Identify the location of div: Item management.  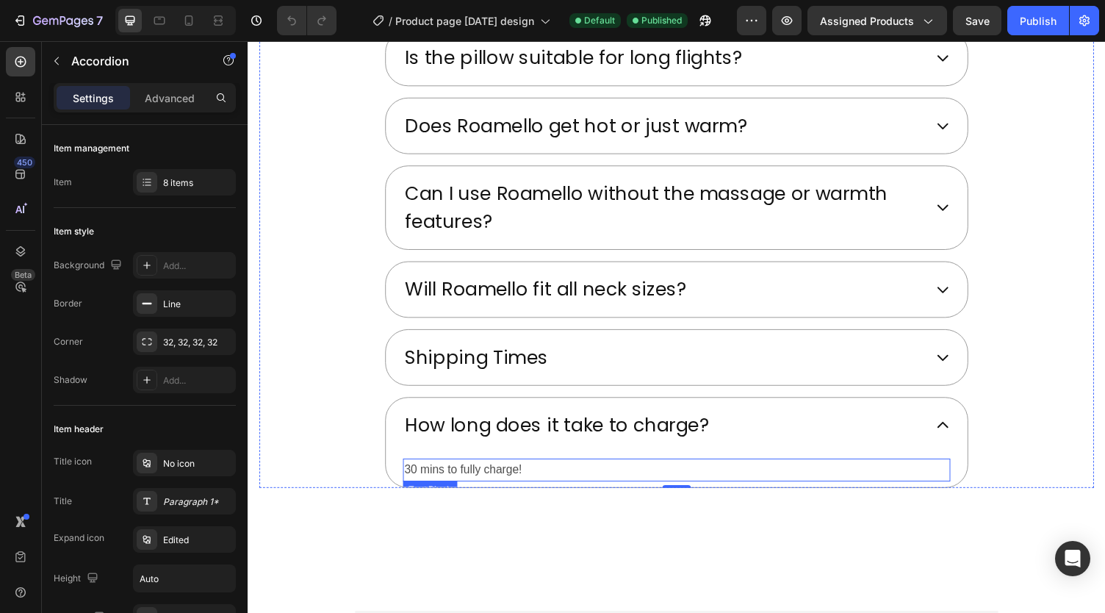
(91, 148).